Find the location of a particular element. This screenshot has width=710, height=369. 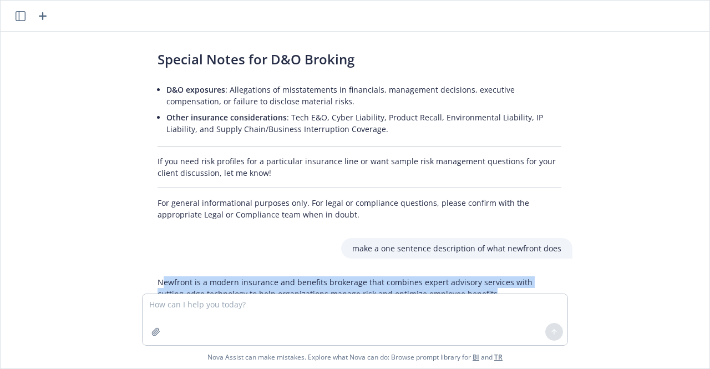

p: Newfront is a modern insurance and benefits brokerage that combines expert advisory services with... is located at coordinates (359, 288).